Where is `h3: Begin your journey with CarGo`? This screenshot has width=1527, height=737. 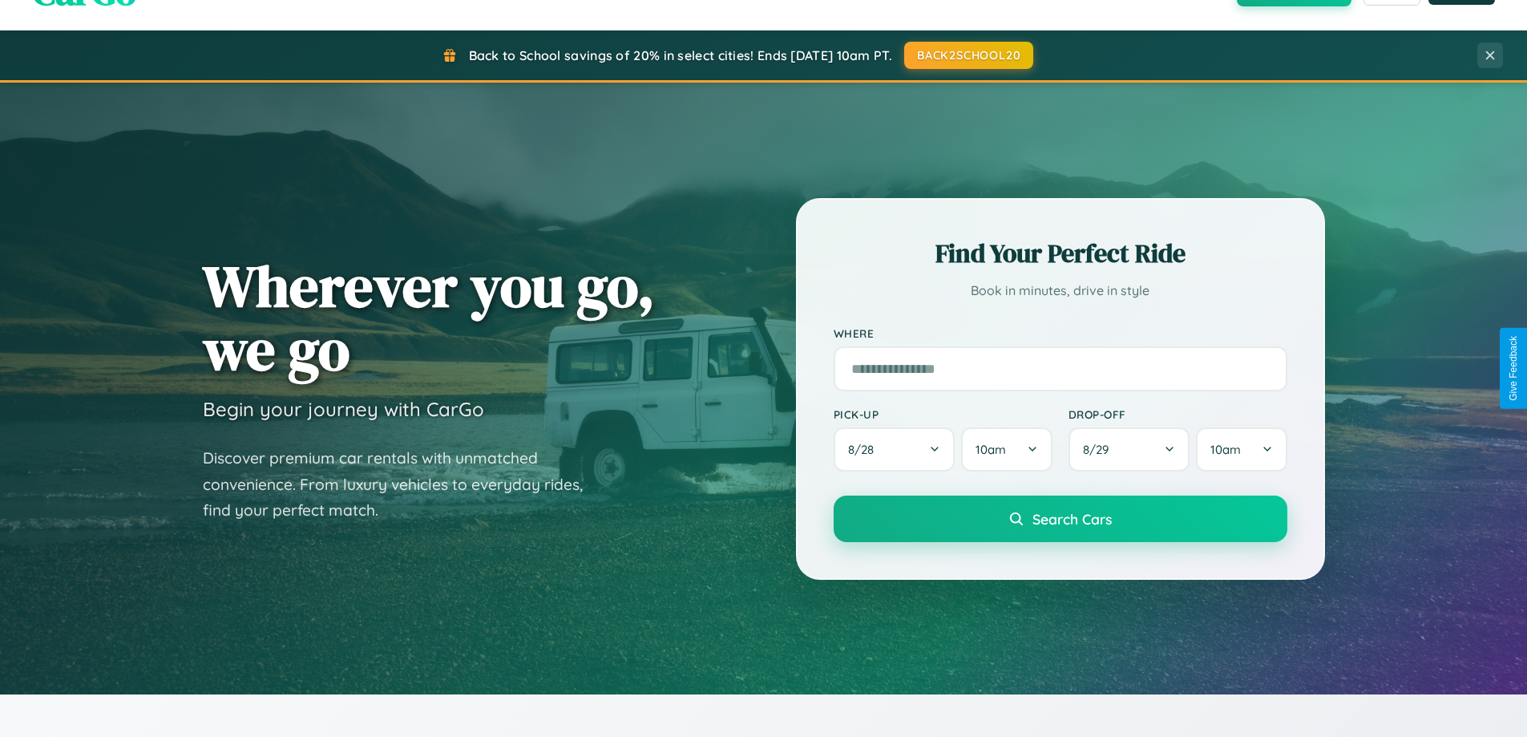 h3: Begin your journey with CarGo is located at coordinates (343, 409).